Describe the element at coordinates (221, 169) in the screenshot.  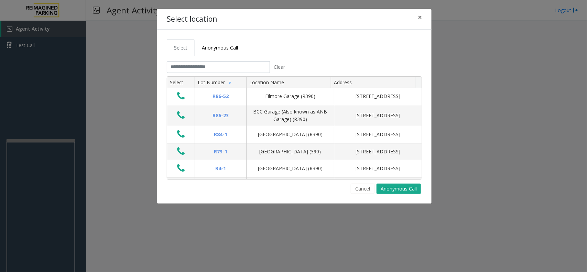
I see `div: R4-1` at that location.